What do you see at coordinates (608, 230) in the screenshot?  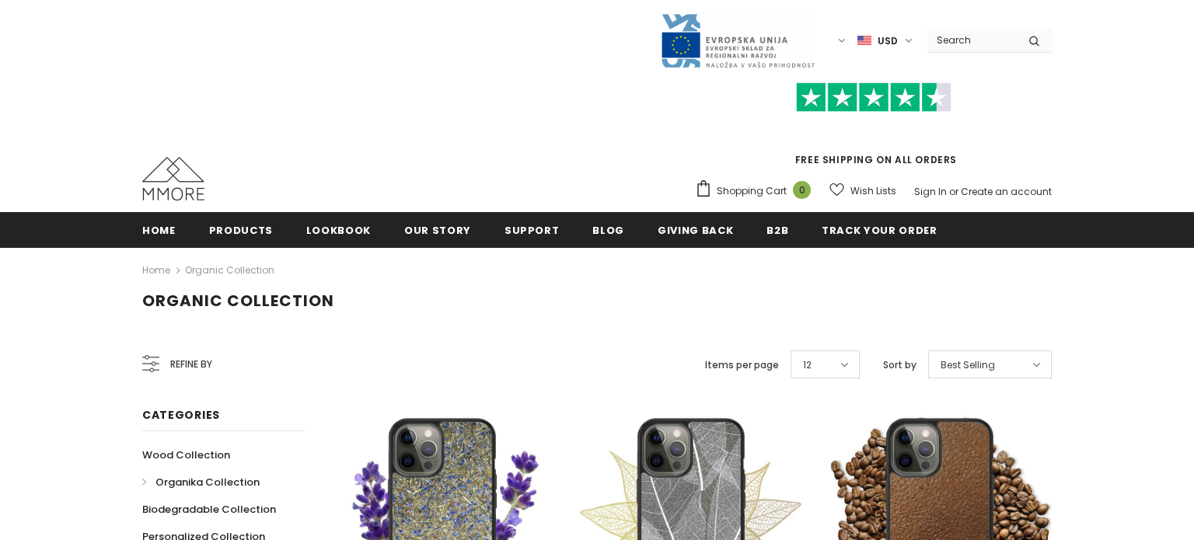 I see `span: Blog` at bounding box center [608, 230].